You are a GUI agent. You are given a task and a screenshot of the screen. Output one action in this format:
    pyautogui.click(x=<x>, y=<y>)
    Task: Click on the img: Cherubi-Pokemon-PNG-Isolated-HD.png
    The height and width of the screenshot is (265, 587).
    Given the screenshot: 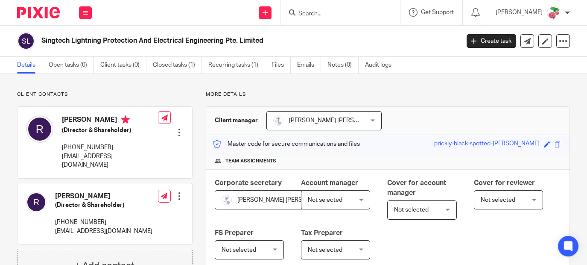 What is the action you would take?
    pyautogui.click(x=554, y=13)
    